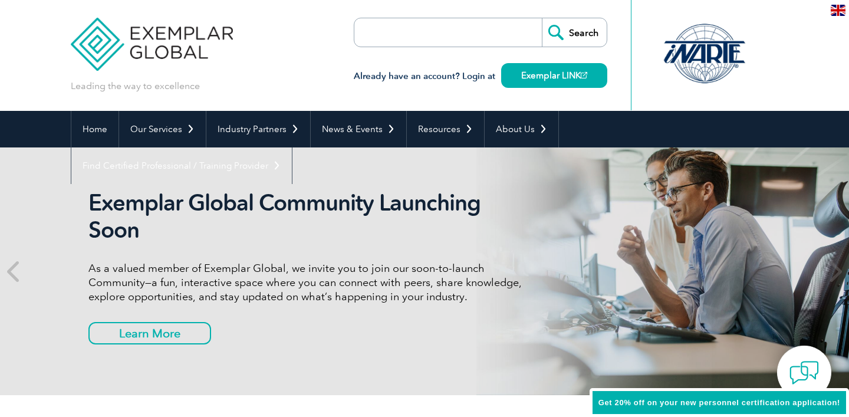 This screenshot has width=849, height=417. Describe the element at coordinates (150, 333) in the screenshot. I see `a: Learn More` at that location.